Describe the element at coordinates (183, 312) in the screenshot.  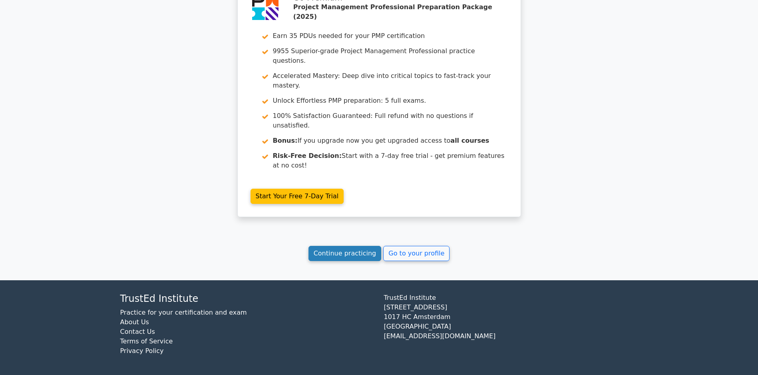
I see `a: Practice for your certification and exam` at that location.